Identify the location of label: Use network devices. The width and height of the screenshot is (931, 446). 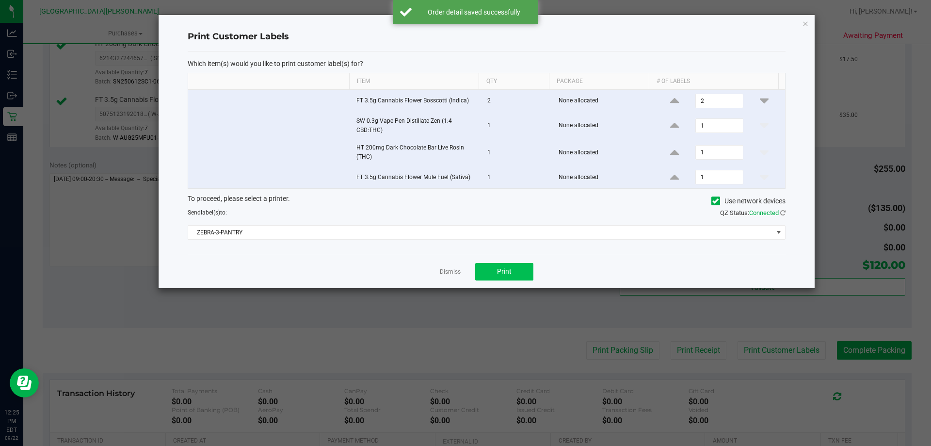
(748, 201).